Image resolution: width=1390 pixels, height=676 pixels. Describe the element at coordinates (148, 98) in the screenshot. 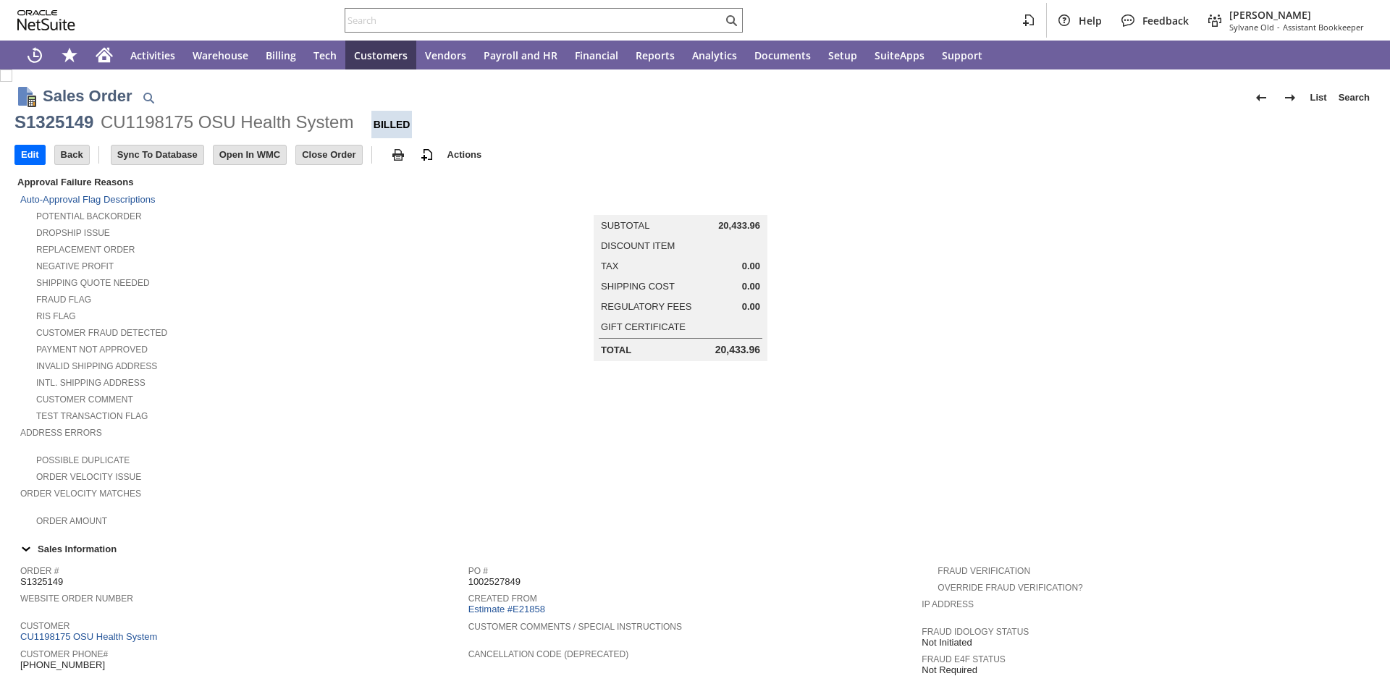

I see `img: Quick Find` at that location.